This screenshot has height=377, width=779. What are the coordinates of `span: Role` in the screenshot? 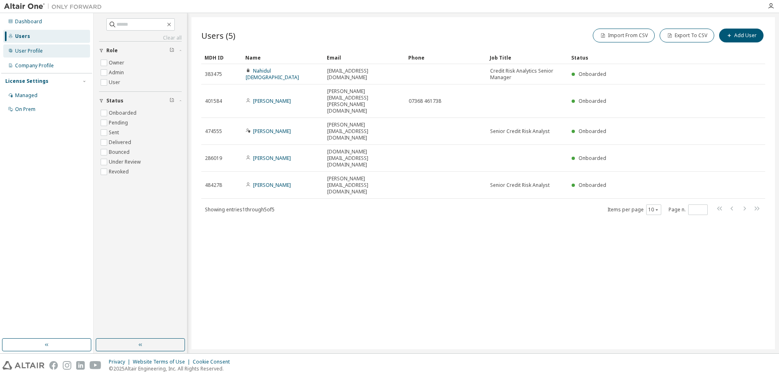 It's located at (112, 51).